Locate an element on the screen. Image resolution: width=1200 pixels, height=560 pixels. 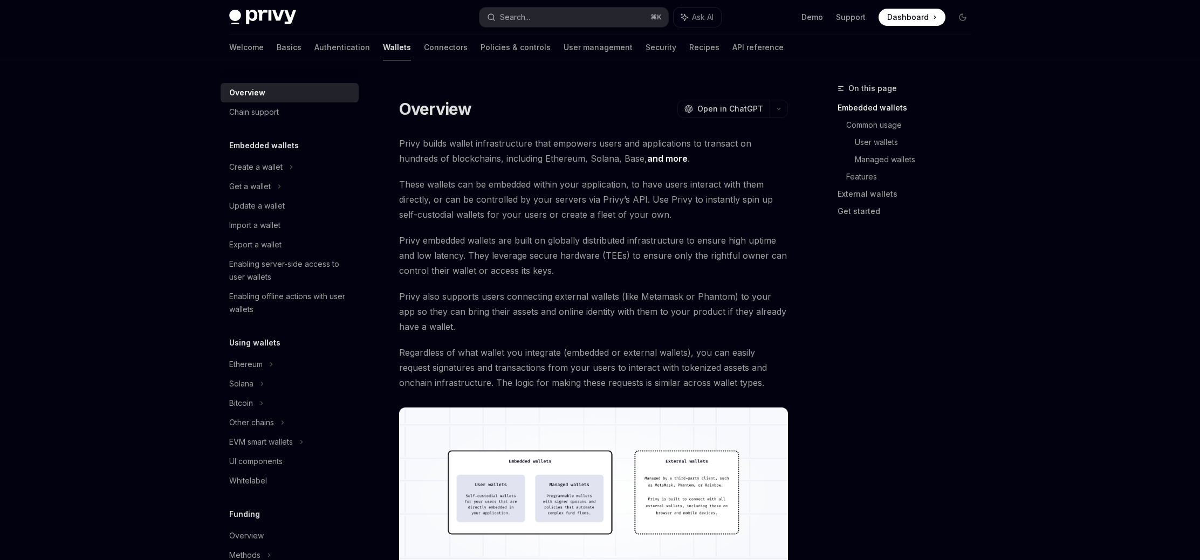
button: Ask AI is located at coordinates (697, 17).